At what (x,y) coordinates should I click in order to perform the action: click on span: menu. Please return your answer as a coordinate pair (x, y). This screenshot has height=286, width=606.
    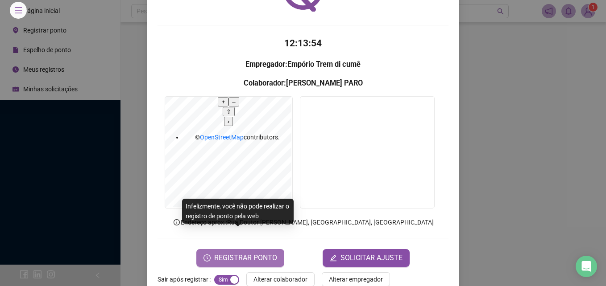
    Looking at the image, I should click on (18, 10).